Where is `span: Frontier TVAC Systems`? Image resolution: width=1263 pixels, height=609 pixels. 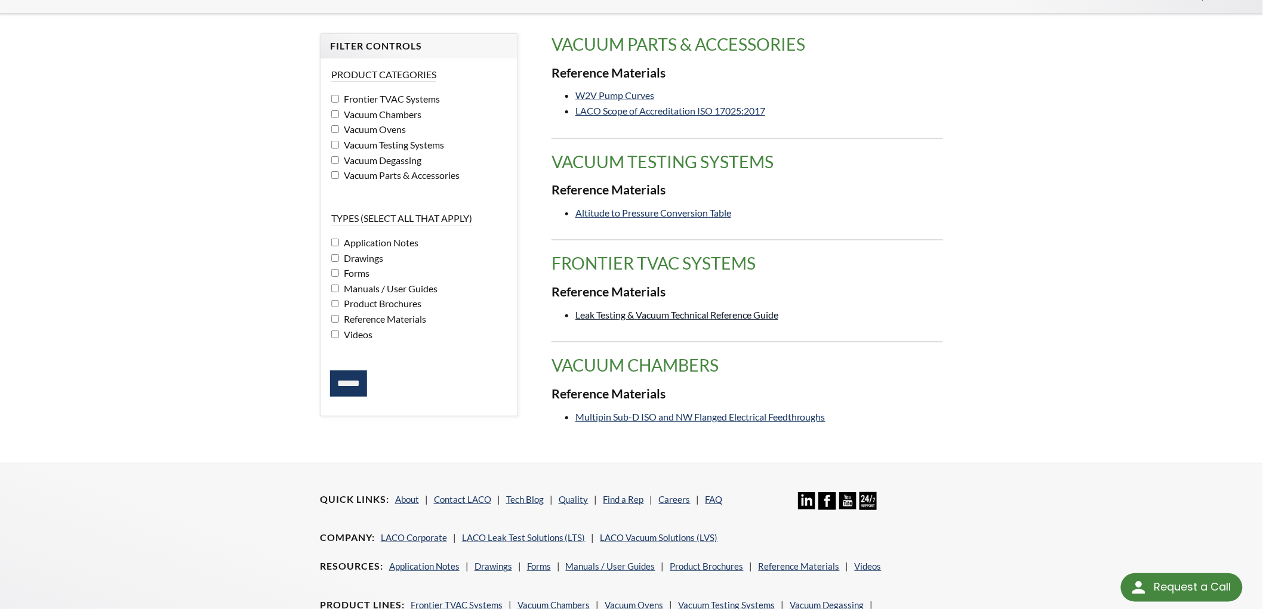 span: Frontier TVAC Systems is located at coordinates (390, 98).